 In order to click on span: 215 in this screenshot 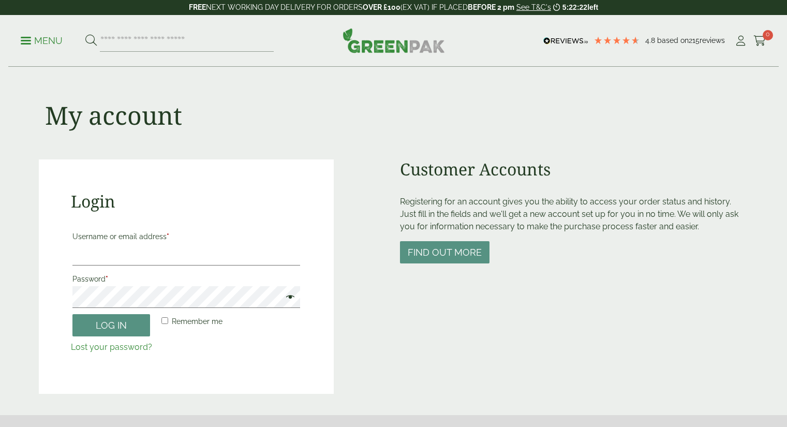, I will do `click(694, 40)`.